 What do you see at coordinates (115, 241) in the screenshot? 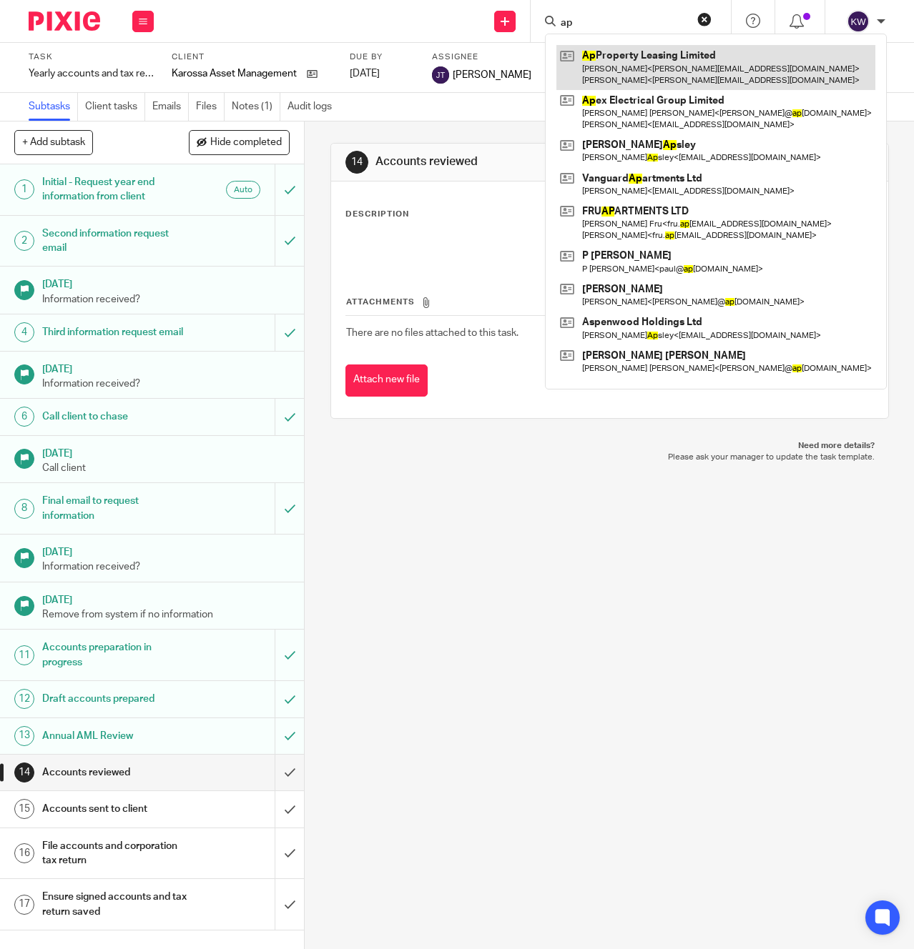
I see `h1: Second information request email` at bounding box center [115, 241].